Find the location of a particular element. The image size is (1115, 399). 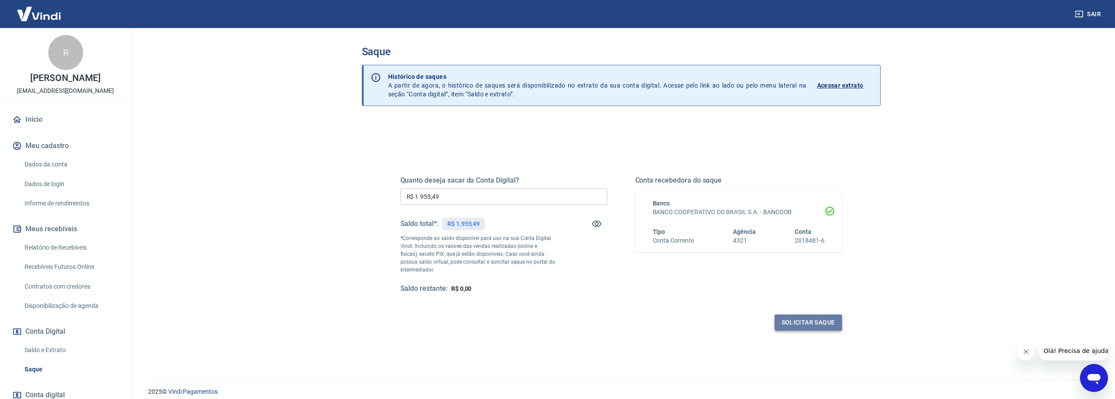

p: Histórico de saques is located at coordinates (597, 77).